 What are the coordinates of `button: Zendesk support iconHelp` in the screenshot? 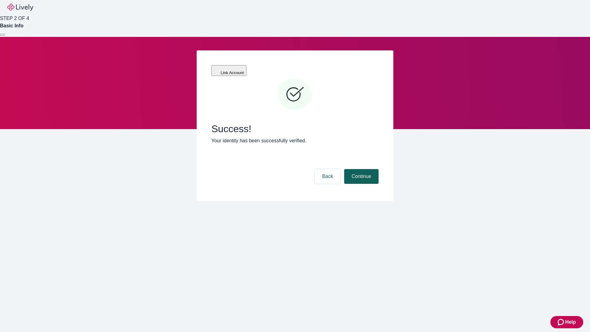 It's located at (566, 322).